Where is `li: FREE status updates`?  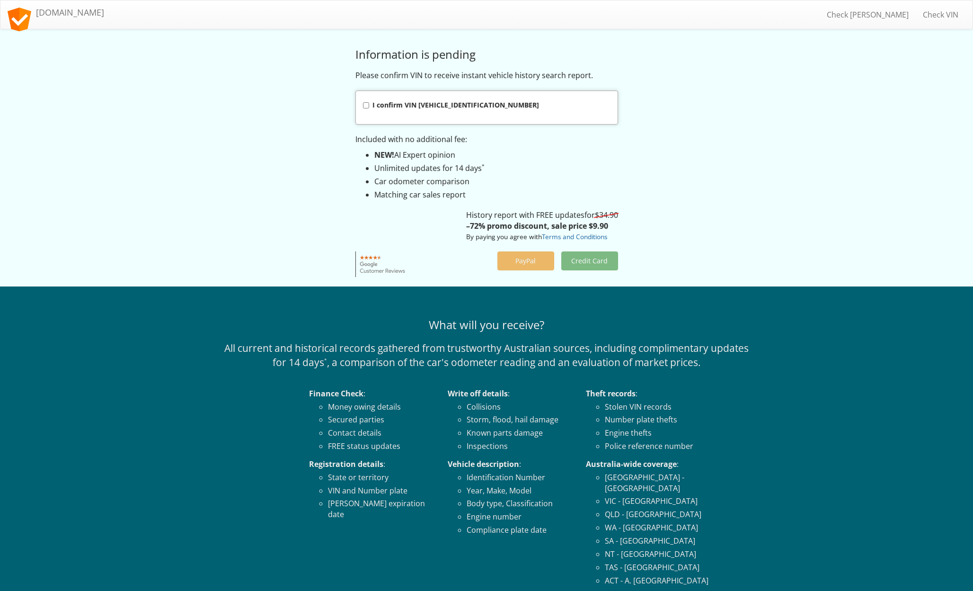
li: FREE status updates is located at coordinates (381, 446).